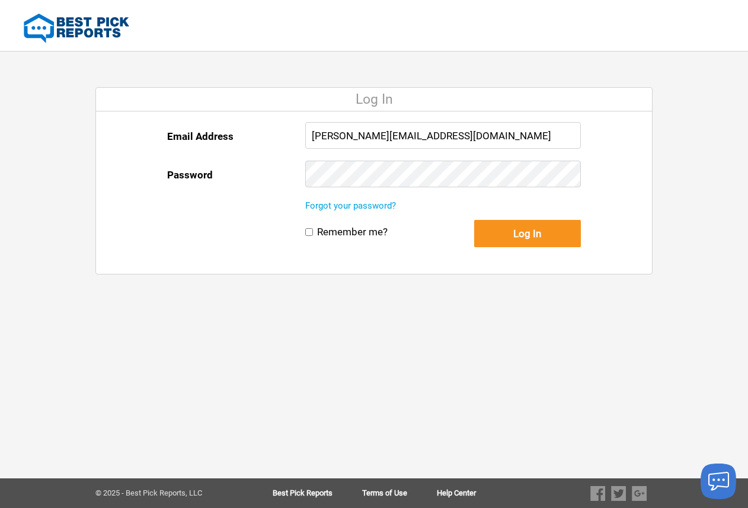 Image resolution: width=748 pixels, height=508 pixels. What do you see at coordinates (317, 493) in the screenshot?
I see `a: Best Pick Reports` at bounding box center [317, 493].